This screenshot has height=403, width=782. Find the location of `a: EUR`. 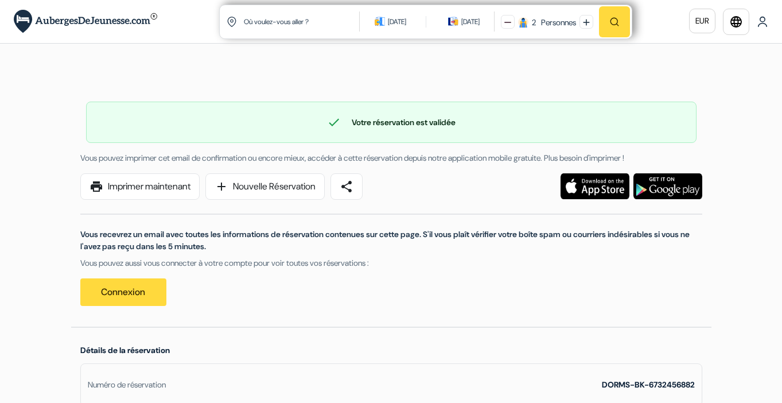

a: EUR is located at coordinates (703, 21).